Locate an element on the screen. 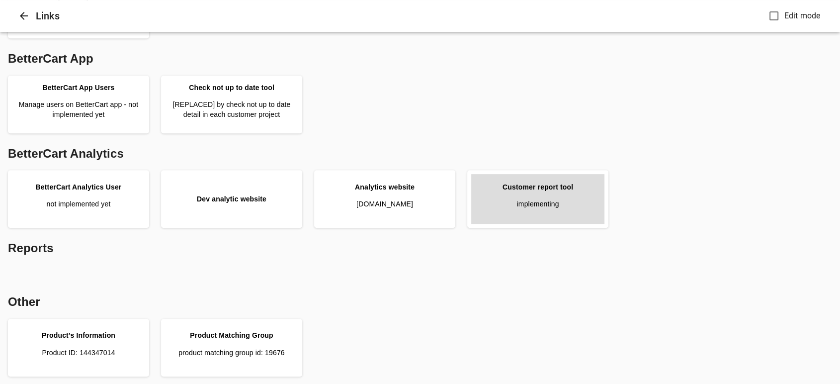  h6: Links is located at coordinates (400, 16).